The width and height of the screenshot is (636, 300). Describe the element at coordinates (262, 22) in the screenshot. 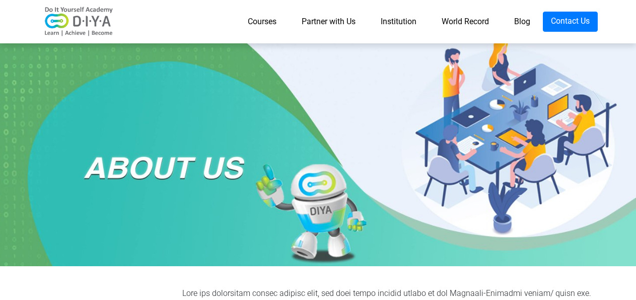

I see `a: Courses` at that location.